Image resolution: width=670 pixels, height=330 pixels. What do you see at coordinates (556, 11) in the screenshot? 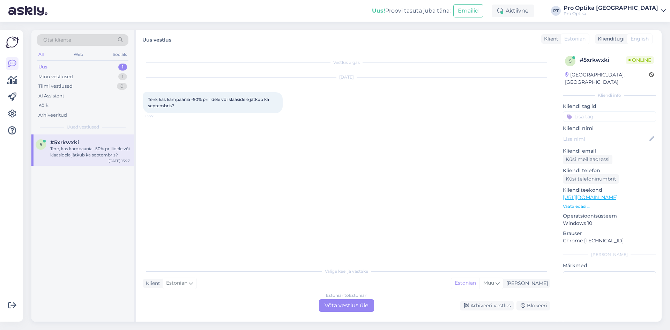
I see `div: PT` at bounding box center [556, 11].